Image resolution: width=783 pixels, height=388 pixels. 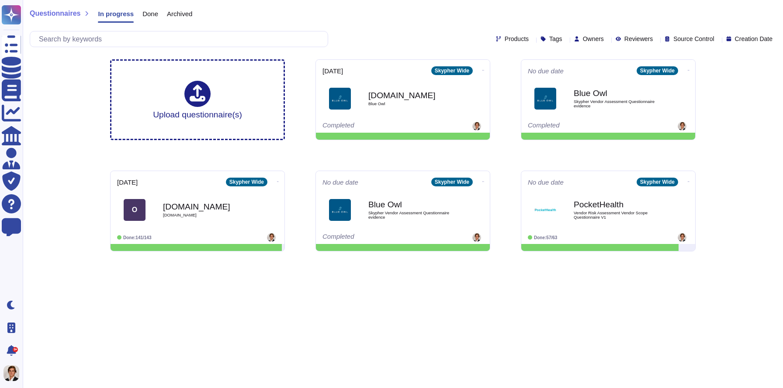 I want to click on div: O, so click(x=135, y=210).